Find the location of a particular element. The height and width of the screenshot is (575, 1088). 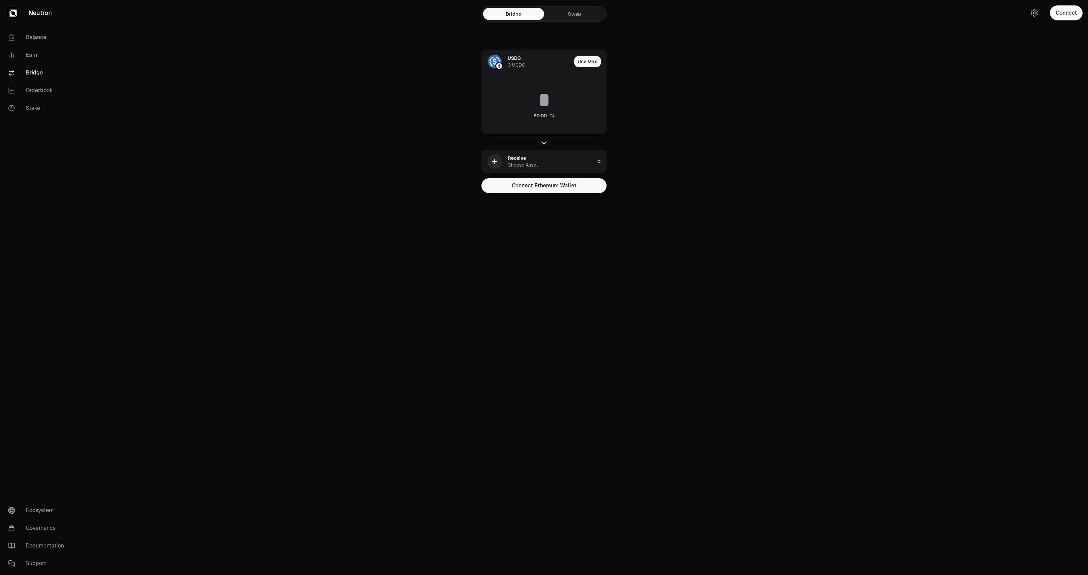

div: USDC LogoEthereum LogoUSDC0 USDC is located at coordinates (527, 62).